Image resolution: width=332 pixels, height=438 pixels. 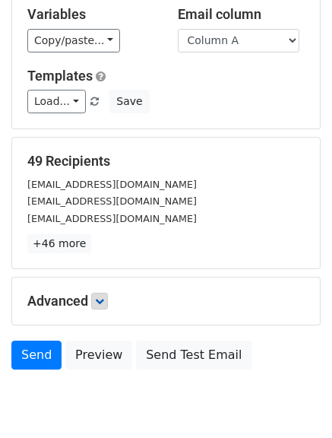 I want to click on div: Chat Widget, so click(x=294, y=402).